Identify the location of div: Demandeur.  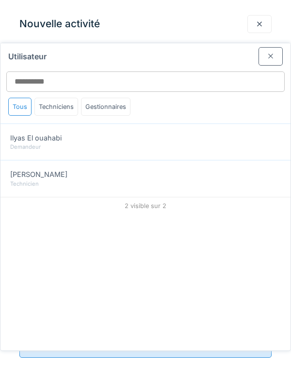
(146, 147).